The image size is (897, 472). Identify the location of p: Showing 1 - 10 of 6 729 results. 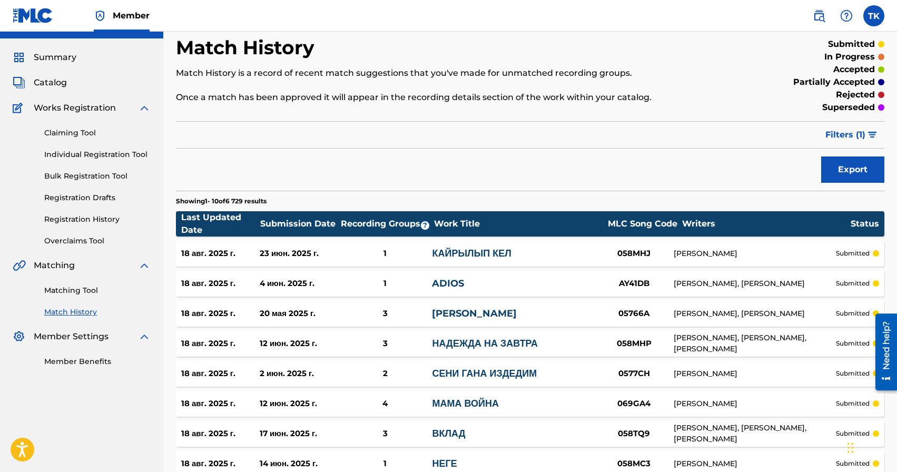
(221, 201).